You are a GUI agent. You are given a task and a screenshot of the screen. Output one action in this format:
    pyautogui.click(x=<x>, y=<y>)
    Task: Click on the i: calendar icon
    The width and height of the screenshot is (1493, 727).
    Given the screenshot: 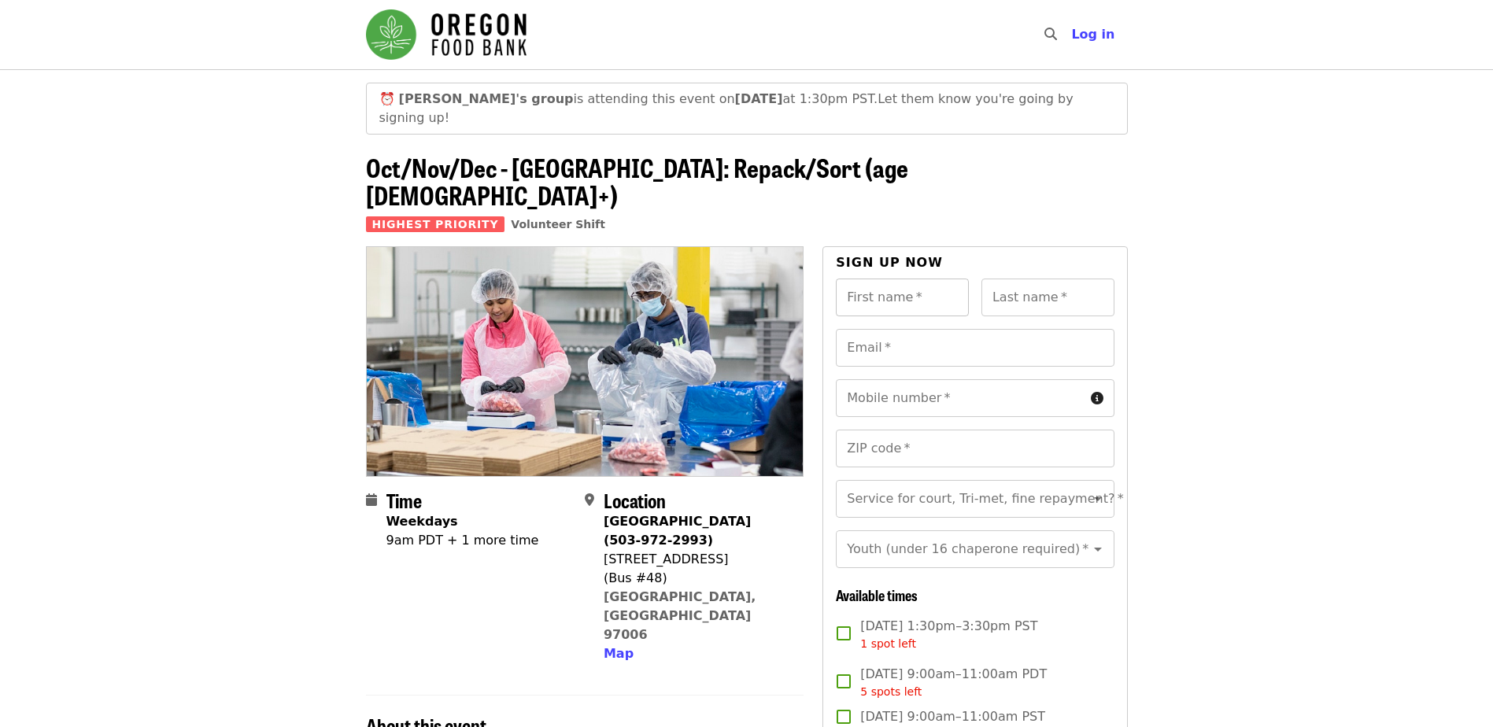 What is the action you would take?
    pyautogui.click(x=371, y=500)
    